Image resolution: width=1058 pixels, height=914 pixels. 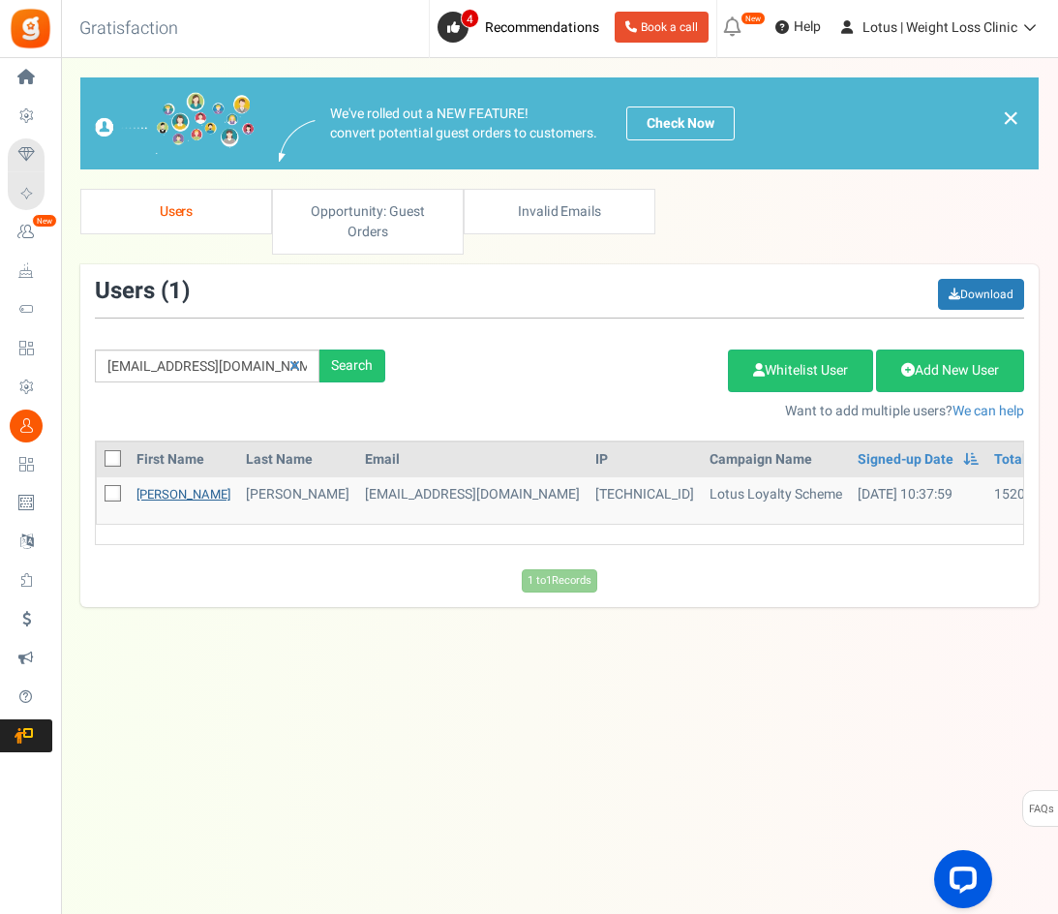 I want to click on a: Whitelist User, so click(x=800, y=371).